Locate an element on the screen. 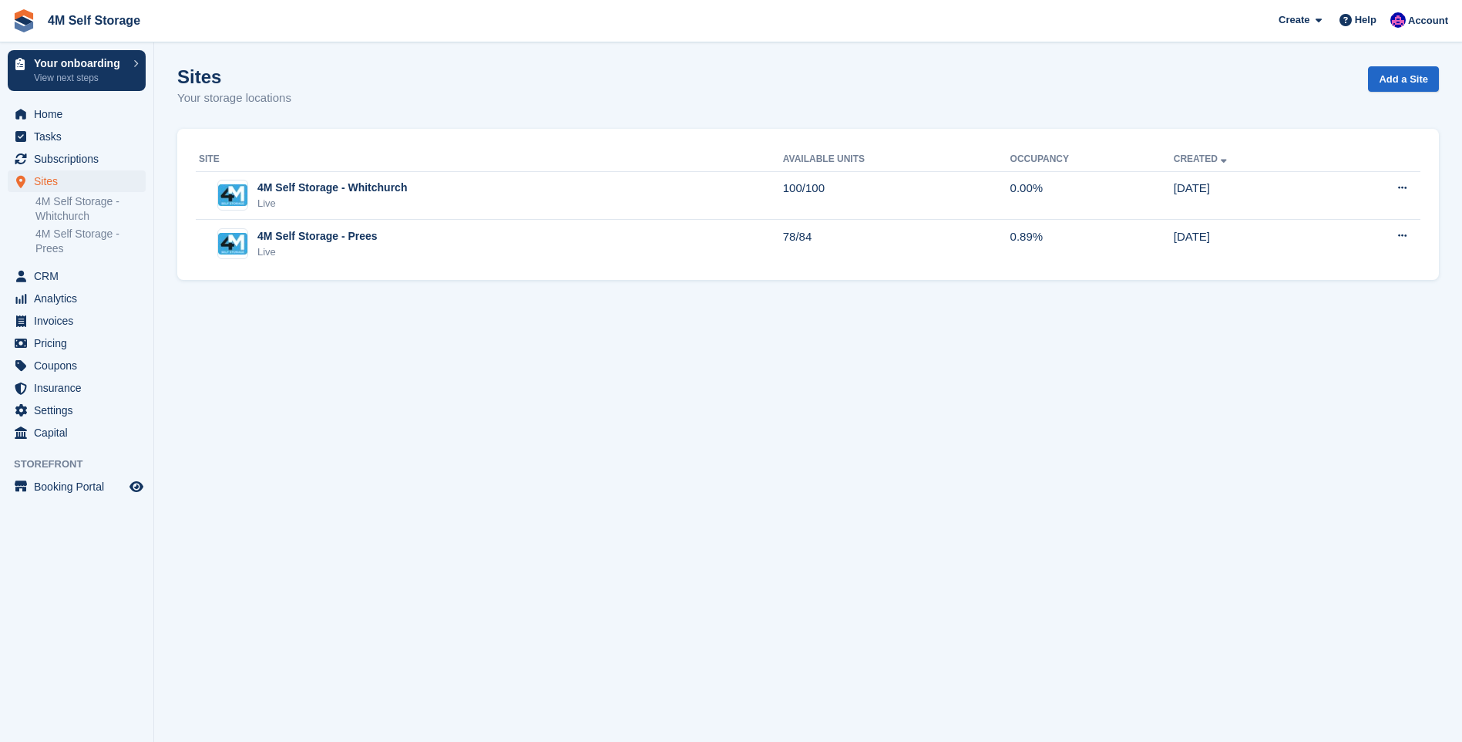  a: 4M Self Storage - Prees is located at coordinates (90, 241).